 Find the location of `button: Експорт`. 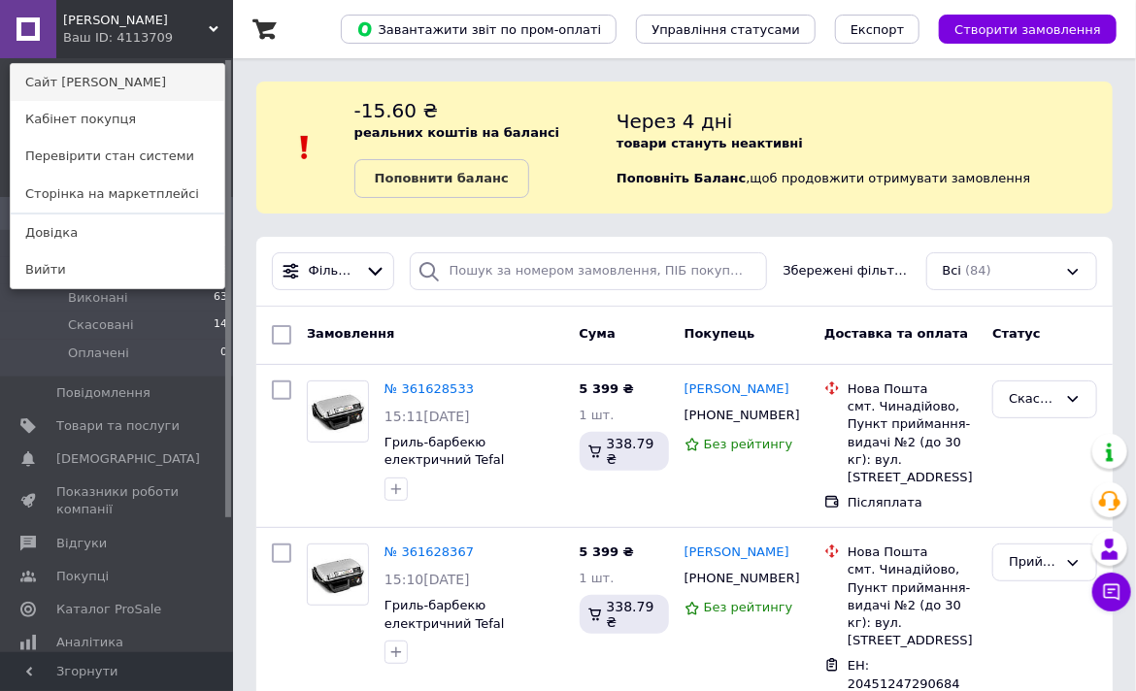

button: Експорт is located at coordinates (878, 29).